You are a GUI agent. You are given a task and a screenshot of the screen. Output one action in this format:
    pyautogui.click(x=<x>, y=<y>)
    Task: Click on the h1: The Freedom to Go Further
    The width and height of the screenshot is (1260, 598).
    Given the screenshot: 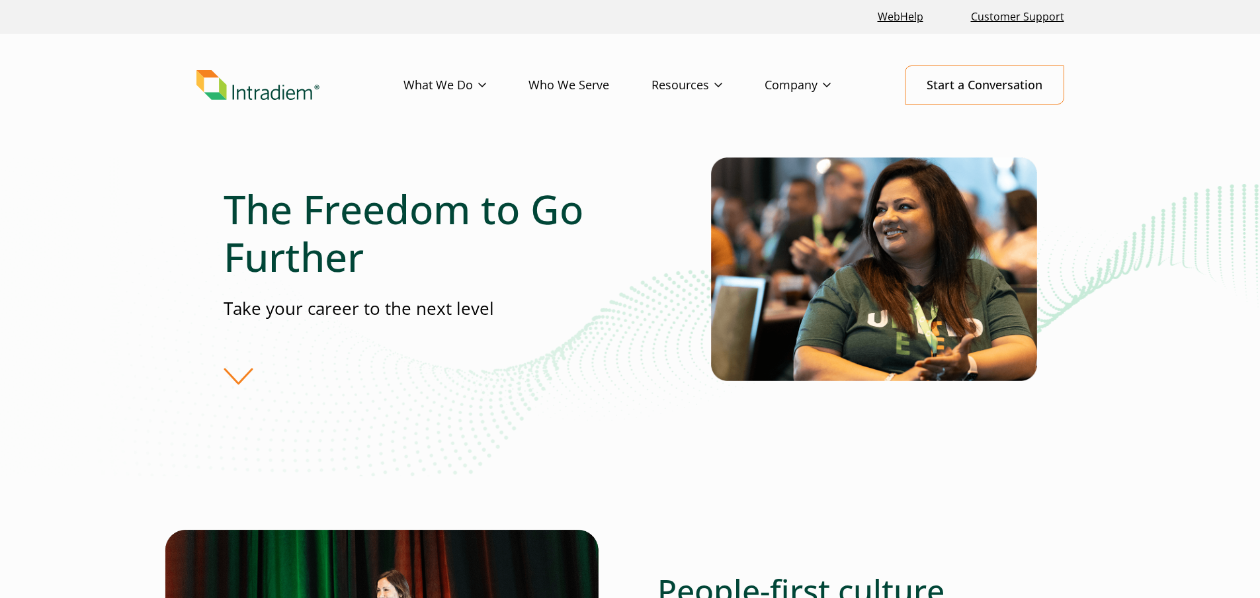 What is the action you would take?
    pyautogui.click(x=426, y=233)
    